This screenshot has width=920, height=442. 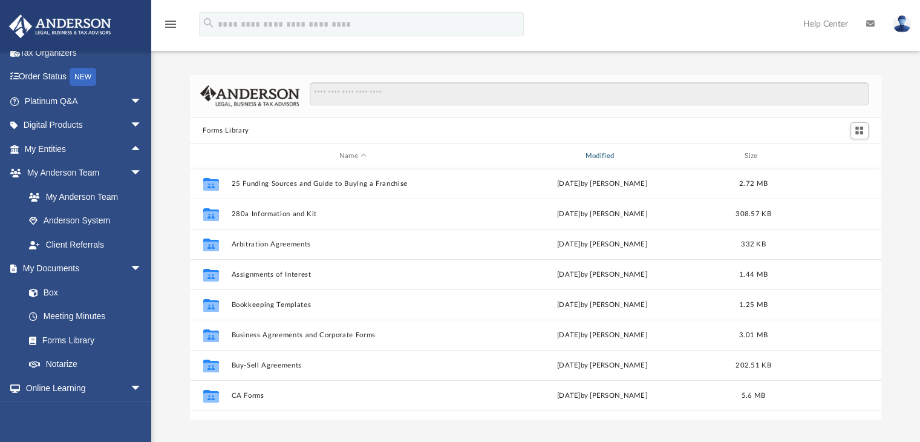 What do you see at coordinates (171, 27) in the screenshot?
I see `a: menu` at bounding box center [171, 27].